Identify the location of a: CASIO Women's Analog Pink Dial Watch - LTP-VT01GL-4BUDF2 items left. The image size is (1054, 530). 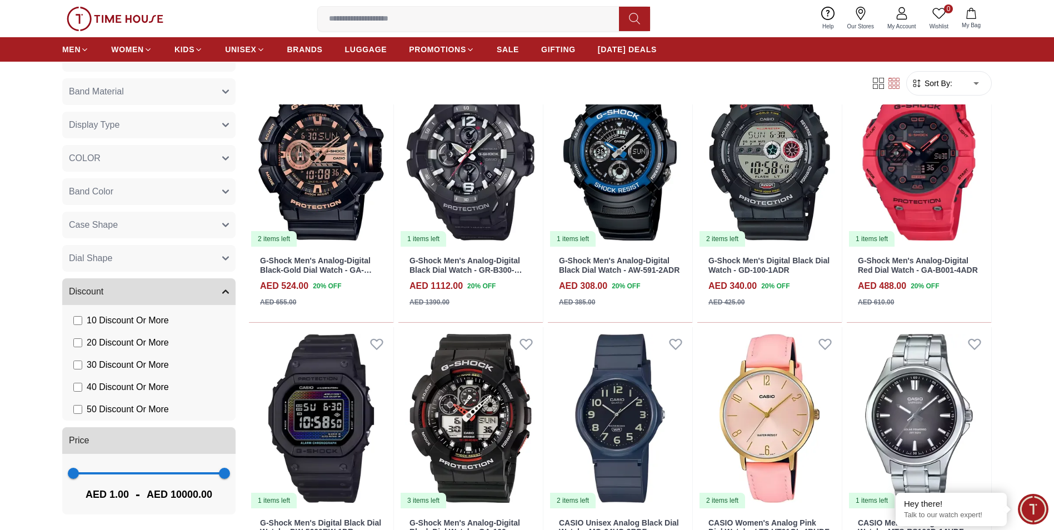
(770, 418).